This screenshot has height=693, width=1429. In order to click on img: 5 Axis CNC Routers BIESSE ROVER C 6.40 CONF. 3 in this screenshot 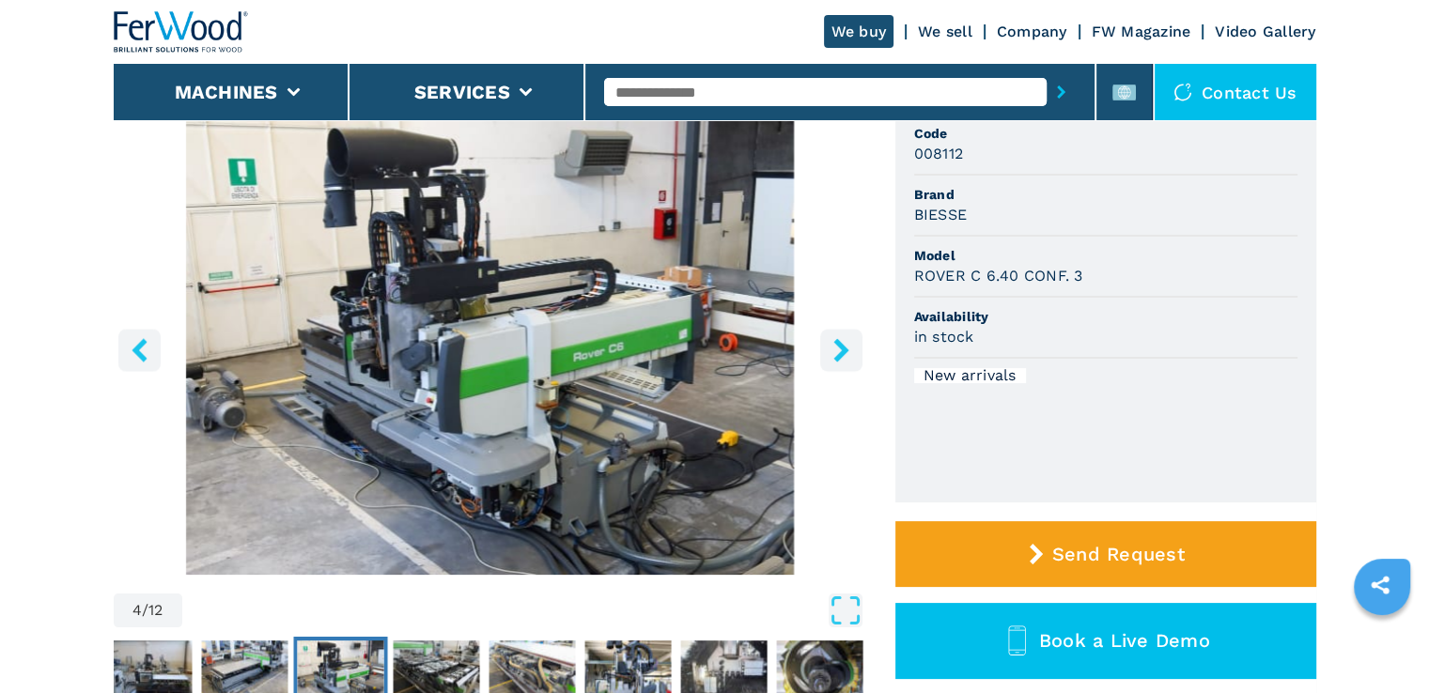, I will do `click(490, 347)`.